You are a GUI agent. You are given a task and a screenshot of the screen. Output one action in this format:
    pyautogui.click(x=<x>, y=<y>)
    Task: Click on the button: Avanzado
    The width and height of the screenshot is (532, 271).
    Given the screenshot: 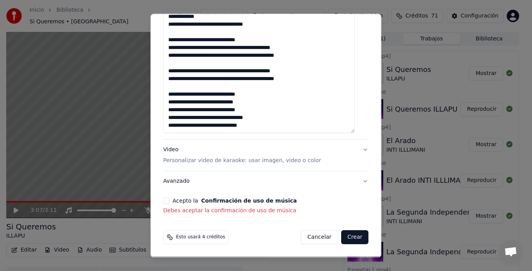 What is the action you would take?
    pyautogui.click(x=265, y=182)
    